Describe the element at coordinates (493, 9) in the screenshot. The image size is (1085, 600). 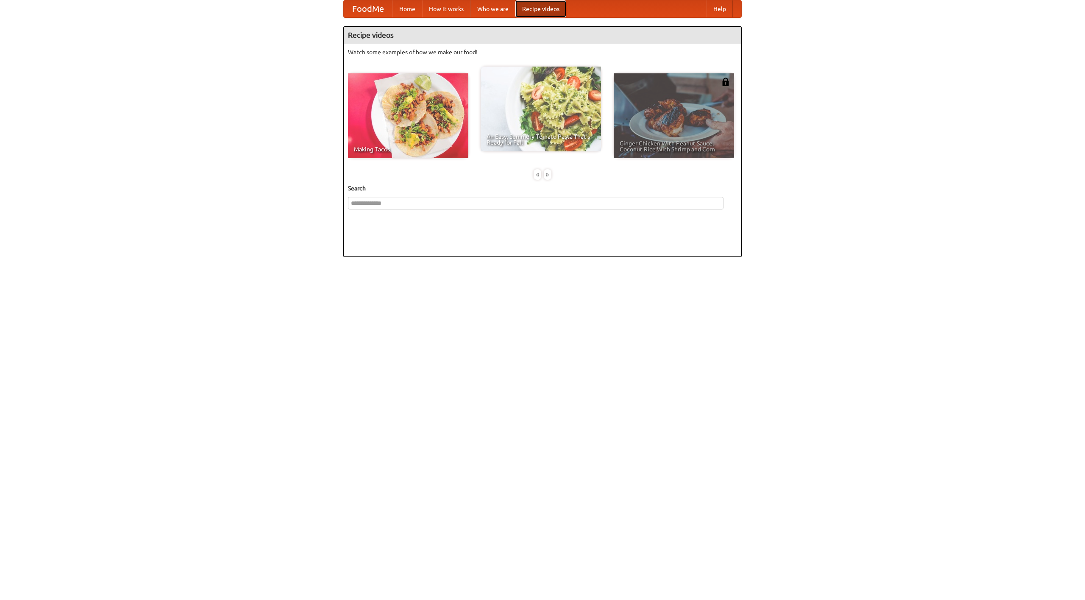
I see `a: Who we are` at that location.